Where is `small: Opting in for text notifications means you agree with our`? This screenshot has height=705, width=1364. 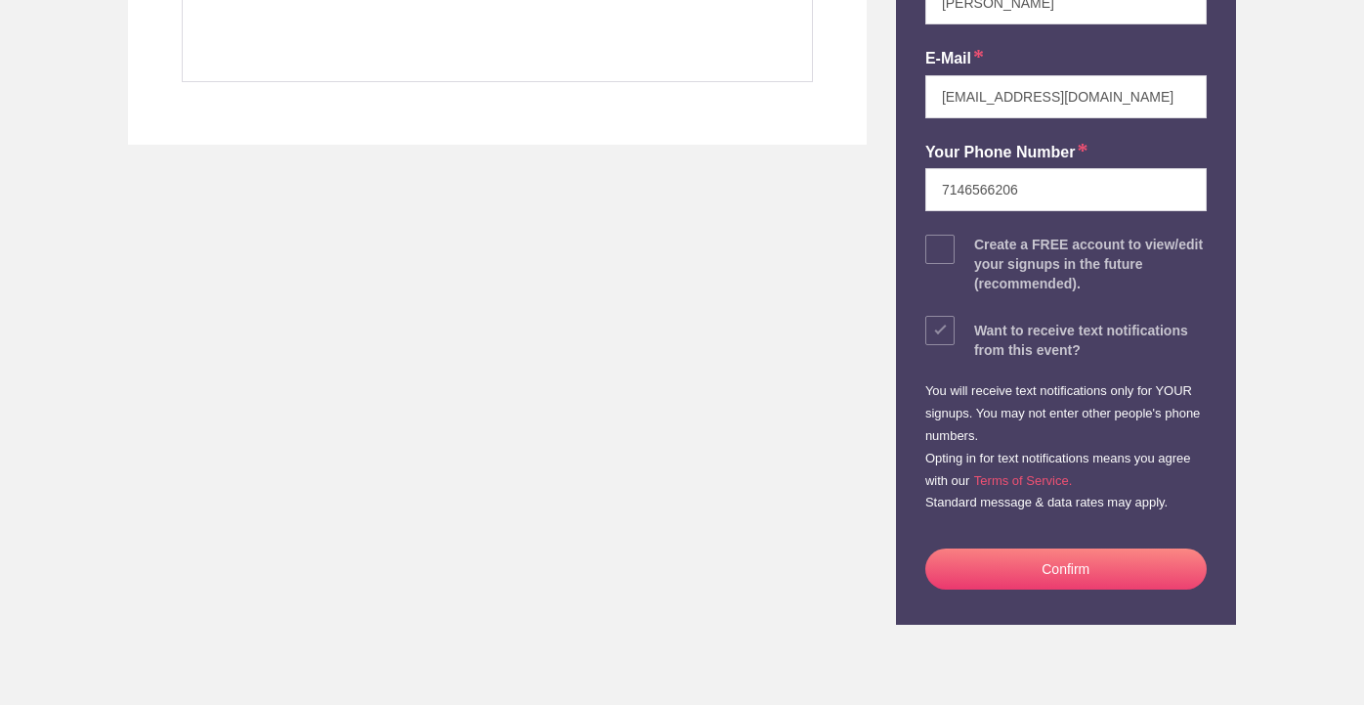 small: Opting in for text notifications means you agree with our is located at coordinates (1058, 469).